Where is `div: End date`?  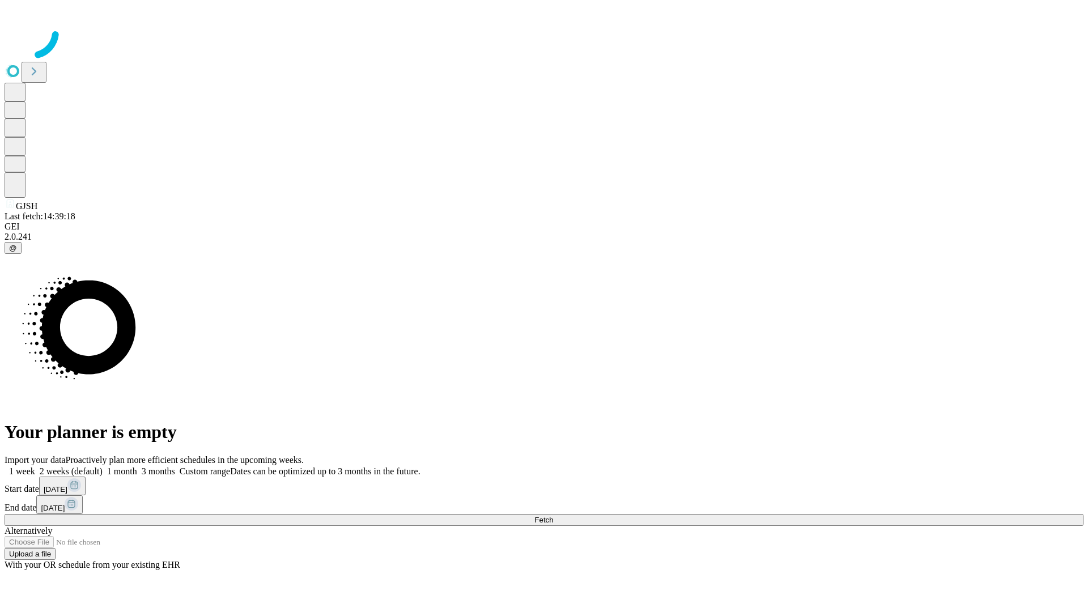
div: End date is located at coordinates (544, 504).